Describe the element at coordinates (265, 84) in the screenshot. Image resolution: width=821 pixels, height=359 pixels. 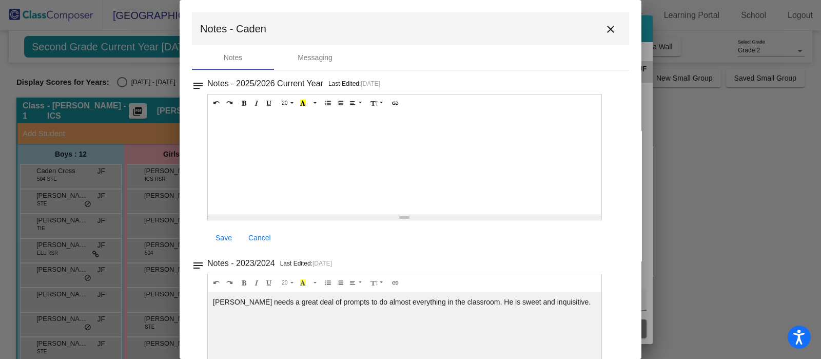
I see `h3: Notes - 2025/2026 Current Year` at that location.